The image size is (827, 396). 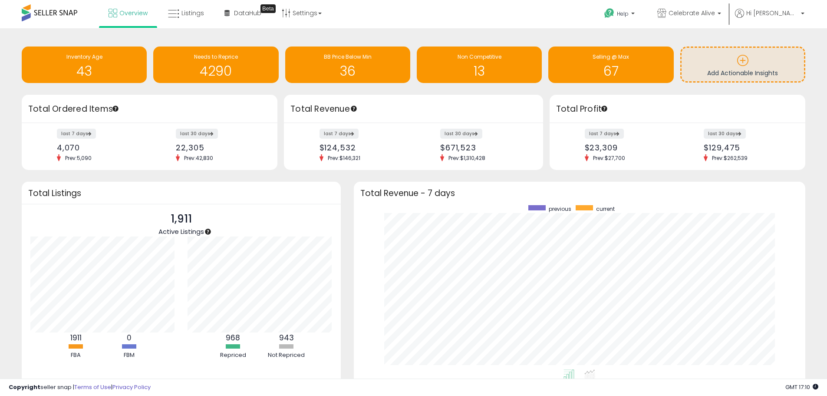 What do you see at coordinates (78, 158) in the screenshot?
I see `span: Prev: 5,090` at bounding box center [78, 158].